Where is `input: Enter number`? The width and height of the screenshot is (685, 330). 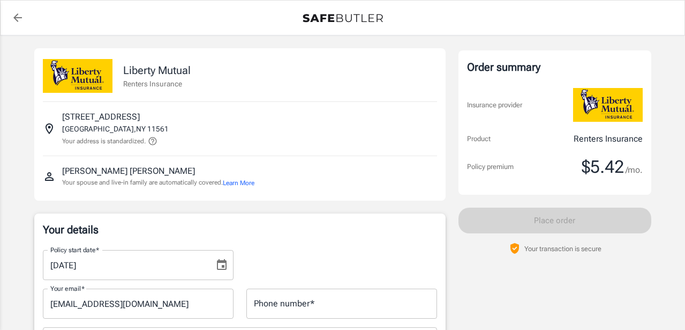
input: Enter number is located at coordinates (342, 303).